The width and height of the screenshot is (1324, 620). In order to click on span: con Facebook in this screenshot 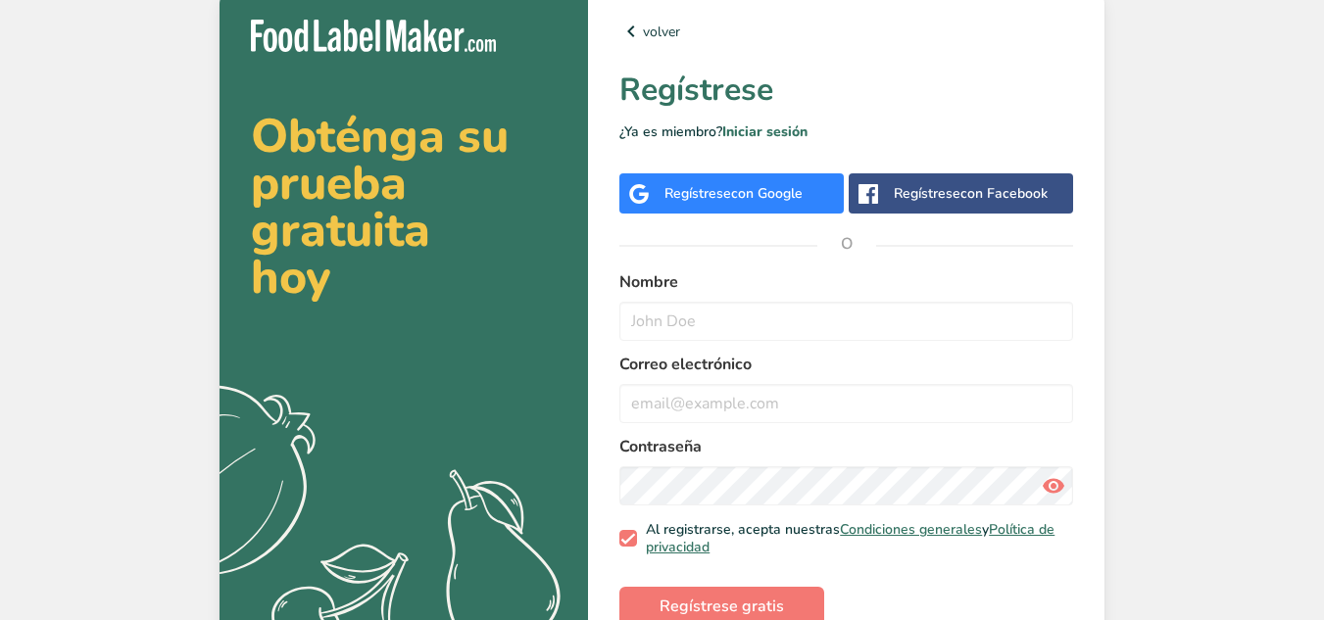, I will do `click(1004, 193)`.